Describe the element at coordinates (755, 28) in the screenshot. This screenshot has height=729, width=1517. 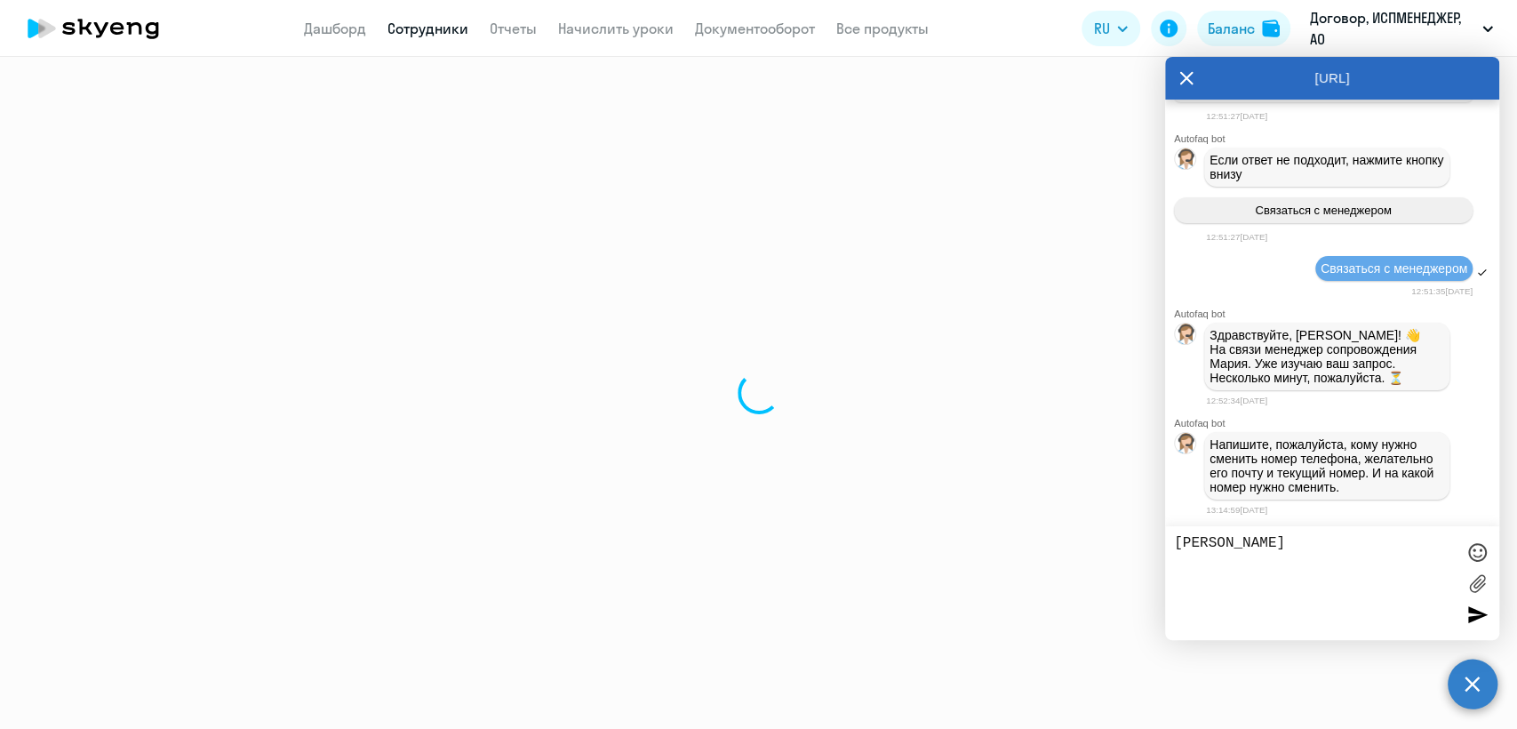
I see `a: Документооборот` at that location.